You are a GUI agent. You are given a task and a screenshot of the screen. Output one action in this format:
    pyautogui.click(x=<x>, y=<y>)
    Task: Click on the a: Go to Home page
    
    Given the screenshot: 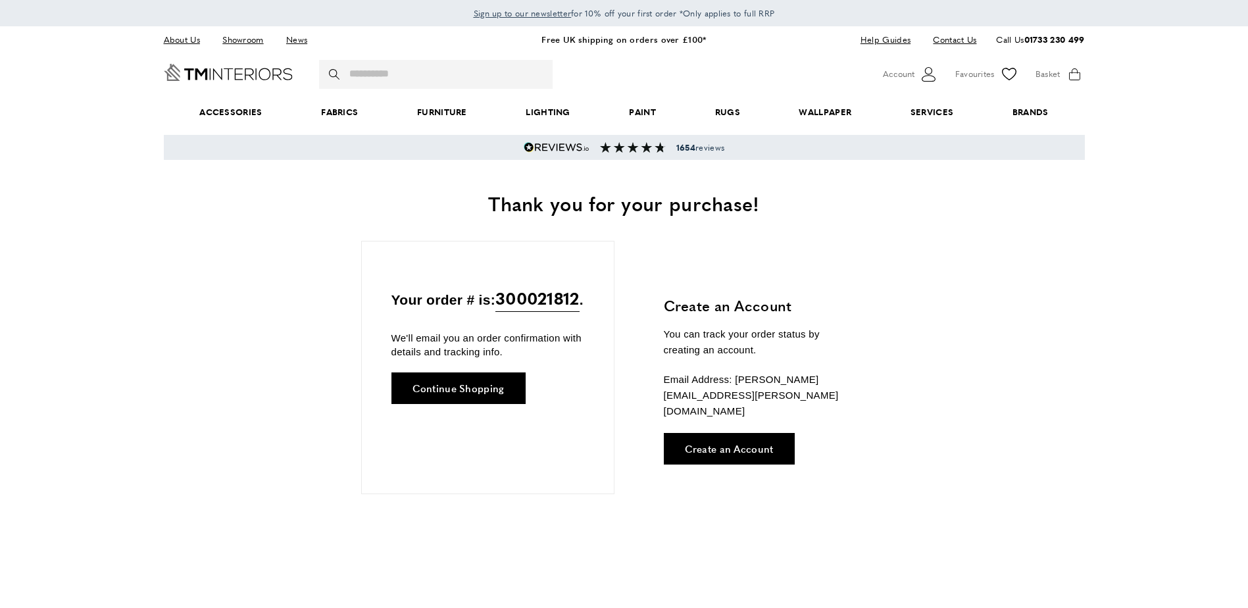 What is the action you would take?
    pyautogui.click(x=228, y=72)
    